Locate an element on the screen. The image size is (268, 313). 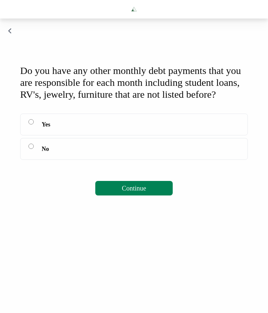
button: Continue is located at coordinates (134, 188).